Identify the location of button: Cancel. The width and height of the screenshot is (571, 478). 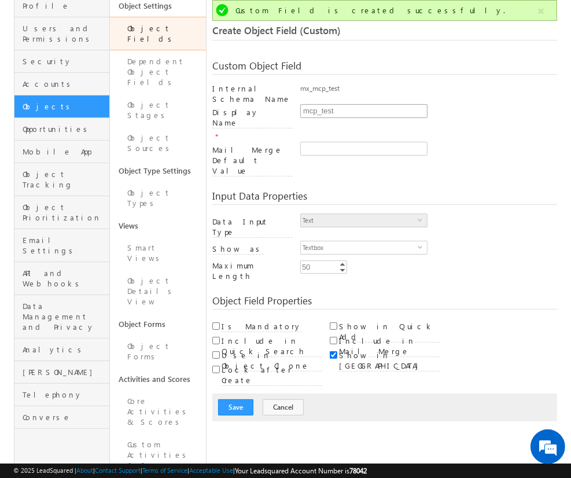
(283, 408).